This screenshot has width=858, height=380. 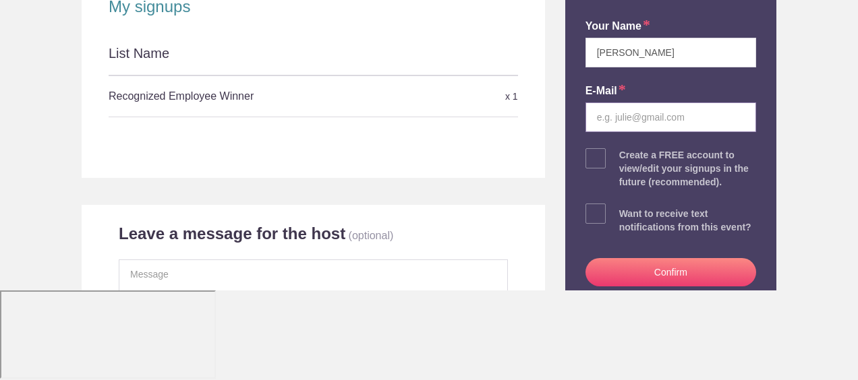 I want to click on div: x 1, so click(x=449, y=96).